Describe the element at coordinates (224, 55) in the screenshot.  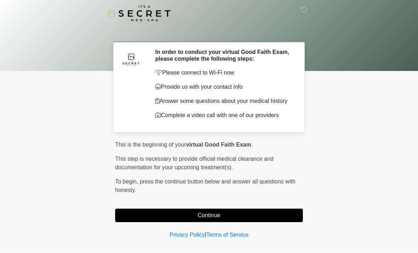
I see `h2: In order to conduct your virtual Good Faith Exam, please complete the following steps:` at that location.